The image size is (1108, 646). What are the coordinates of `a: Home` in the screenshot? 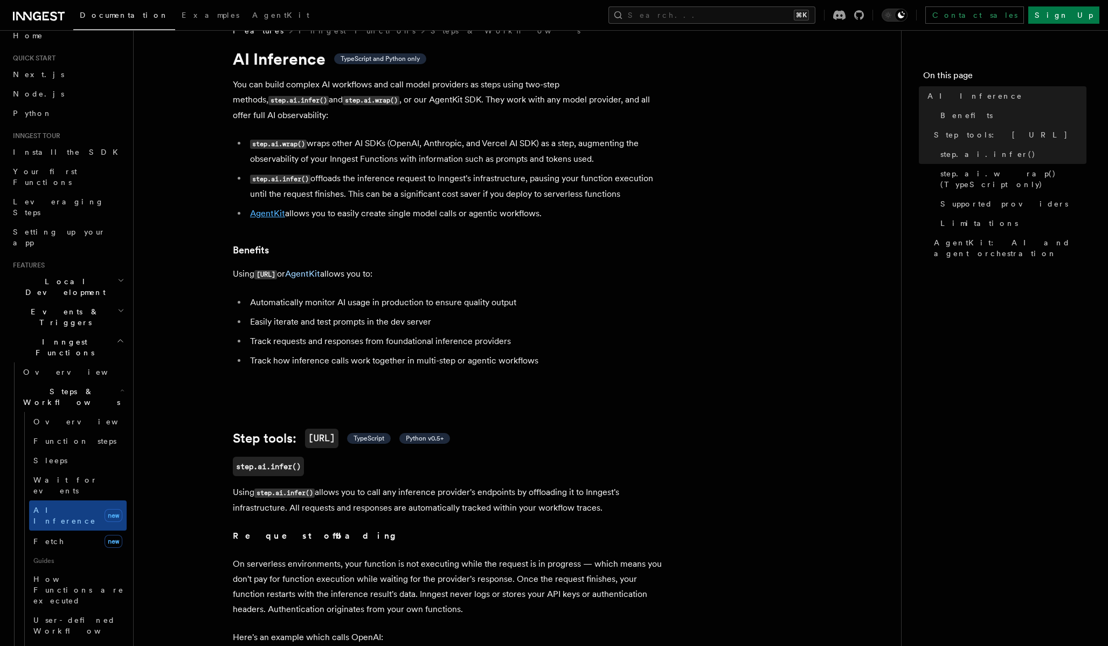 It's located at (67, 36).